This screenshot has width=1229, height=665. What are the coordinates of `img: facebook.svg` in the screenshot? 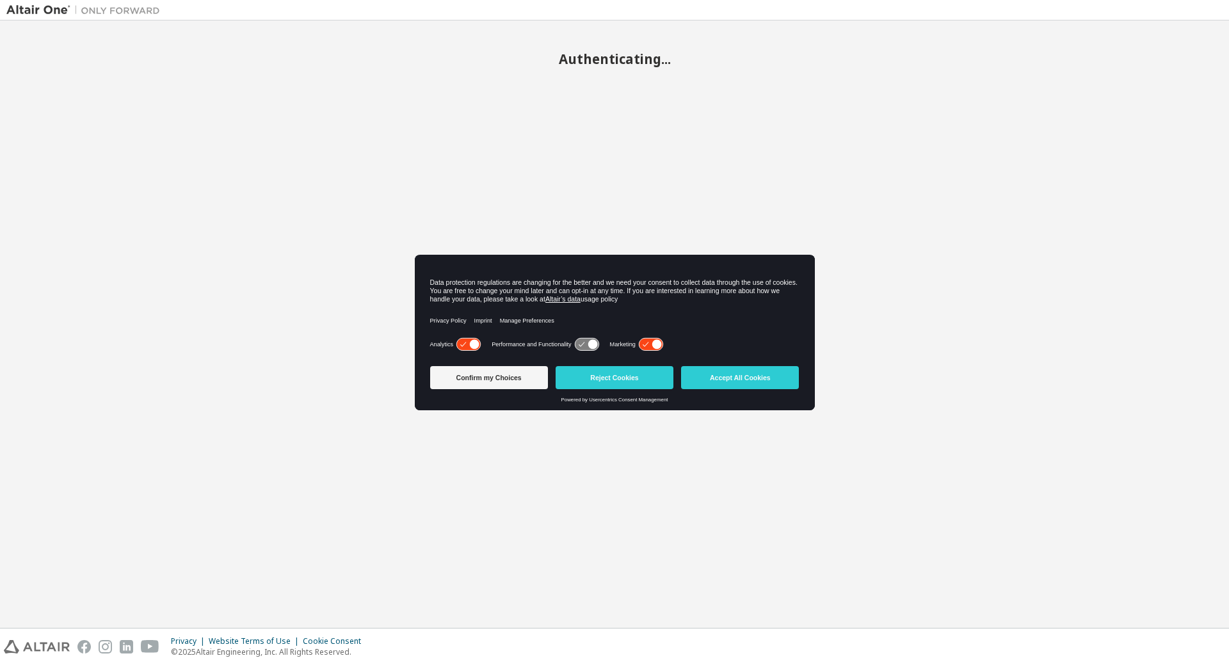 It's located at (84, 647).